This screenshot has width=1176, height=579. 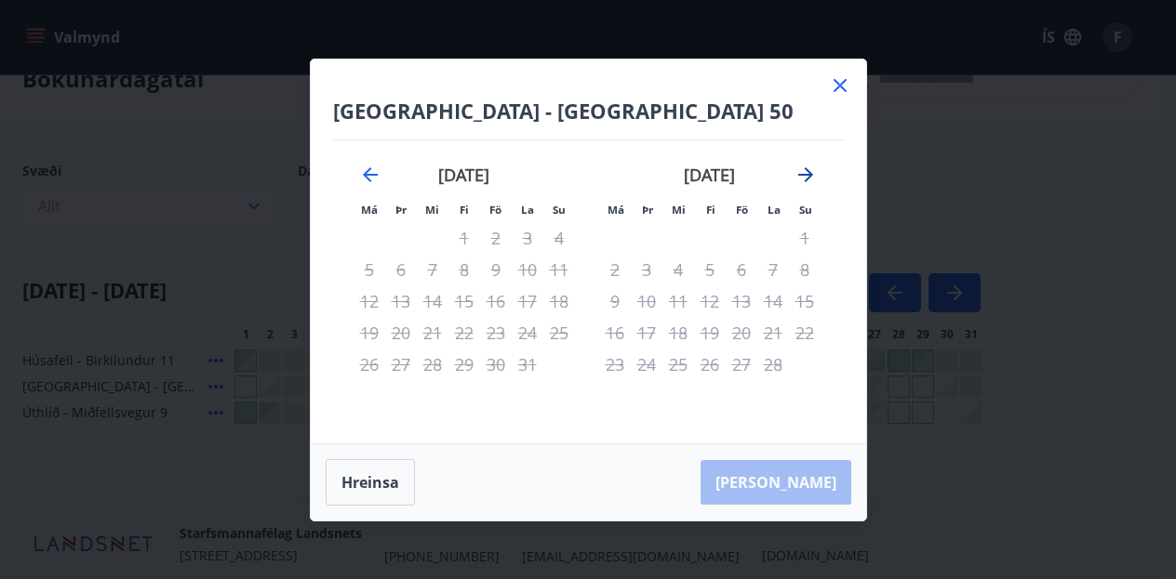 What do you see at coordinates (527, 333) in the screenshot?
I see `td: Not available. laugardagur, 24. janúar 2026` at bounding box center [527, 333].